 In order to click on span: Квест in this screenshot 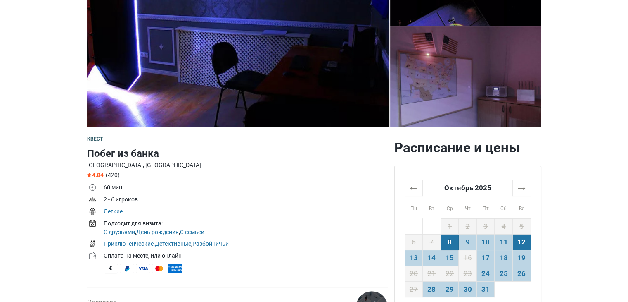, I will do `click(95, 139)`.